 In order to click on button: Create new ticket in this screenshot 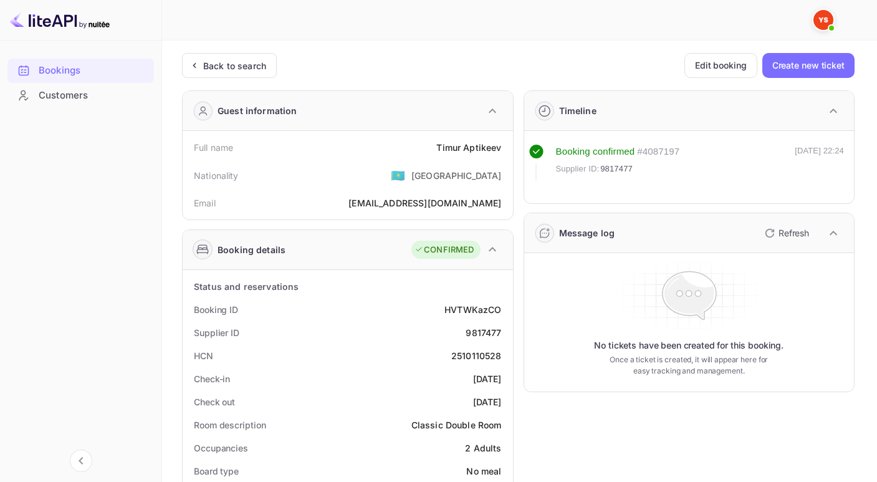, I will do `click(809, 65)`.